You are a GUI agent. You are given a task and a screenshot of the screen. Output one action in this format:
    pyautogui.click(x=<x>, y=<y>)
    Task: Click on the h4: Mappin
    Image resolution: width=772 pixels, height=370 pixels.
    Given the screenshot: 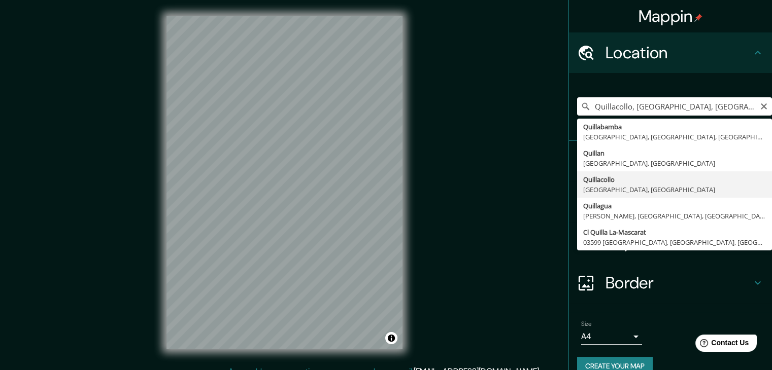 What is the action you would take?
    pyautogui.click(x=670, y=16)
    